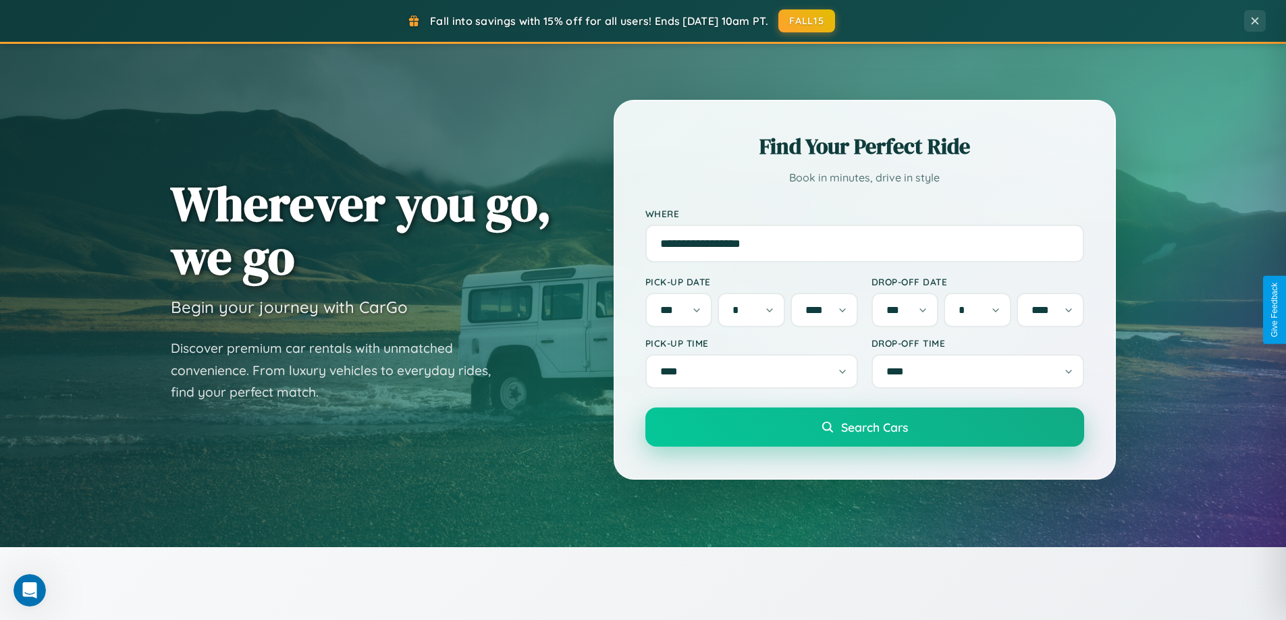 This screenshot has height=620, width=1286. What do you see at coordinates (978, 282) in the screenshot?
I see `label: Drop-off Date` at bounding box center [978, 282].